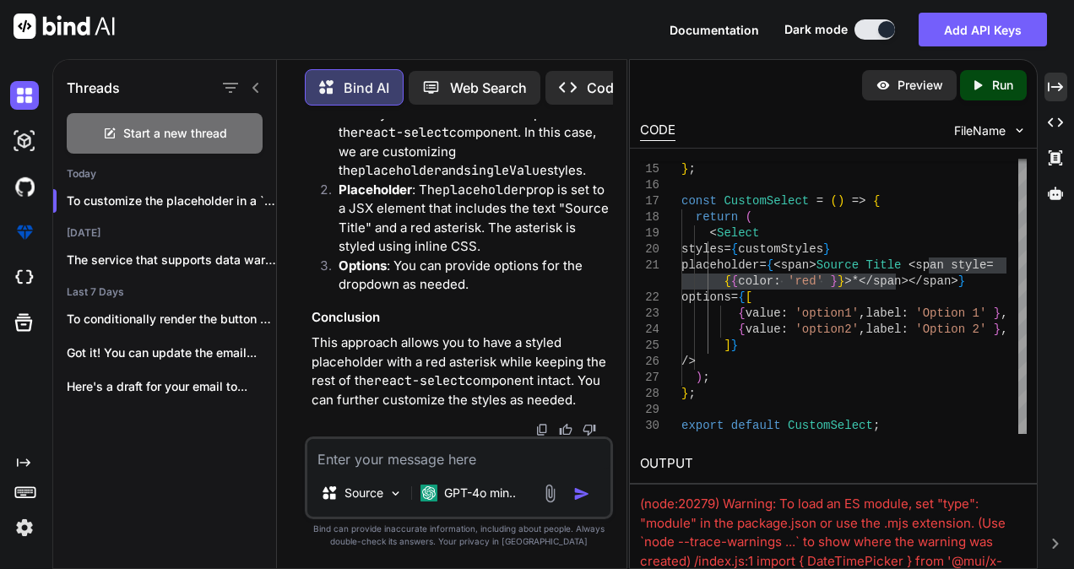 Image resolution: width=1074 pixels, height=569 pixels. I want to click on img: Pick Models, so click(395, 493).